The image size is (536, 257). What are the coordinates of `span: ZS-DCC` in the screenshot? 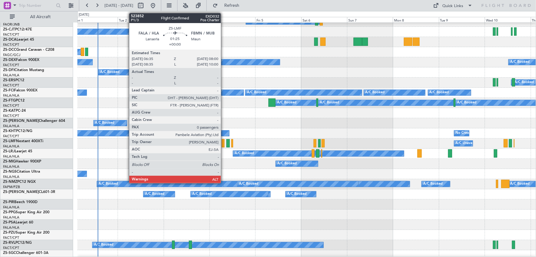 It's located at (10, 50).